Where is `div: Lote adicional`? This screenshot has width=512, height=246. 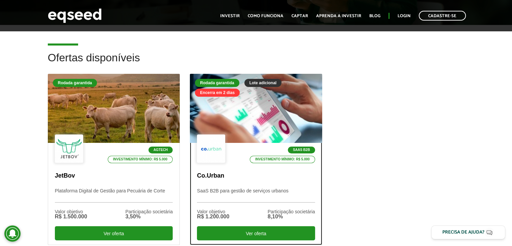 div: Lote adicional is located at coordinates (263, 83).